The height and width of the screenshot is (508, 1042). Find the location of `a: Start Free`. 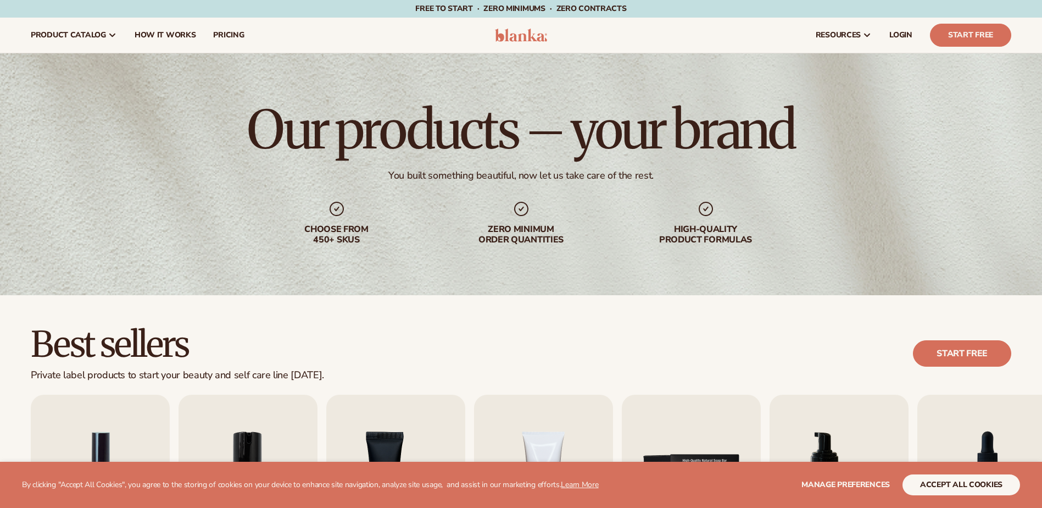

a: Start Free is located at coordinates (971, 35).